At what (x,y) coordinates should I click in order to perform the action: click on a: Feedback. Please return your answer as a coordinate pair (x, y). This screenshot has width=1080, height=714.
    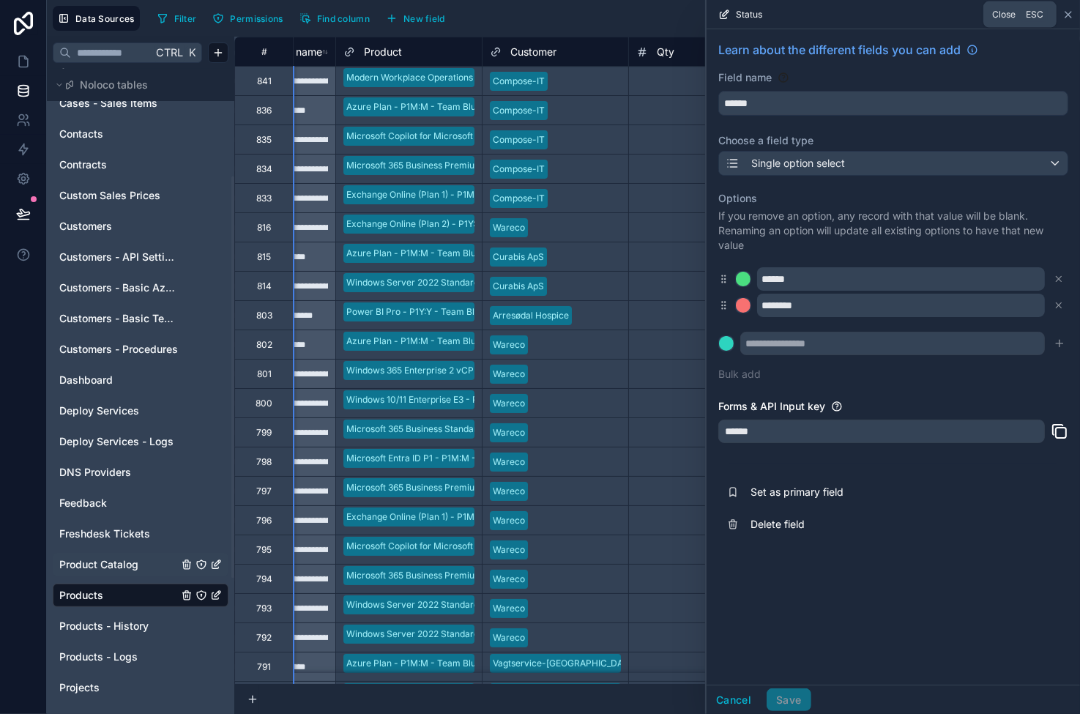
    Looking at the image, I should click on (119, 503).